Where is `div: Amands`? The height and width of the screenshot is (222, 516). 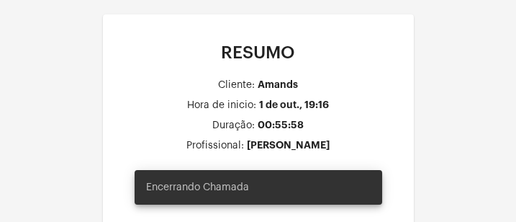
div: Amands is located at coordinates (278, 84).